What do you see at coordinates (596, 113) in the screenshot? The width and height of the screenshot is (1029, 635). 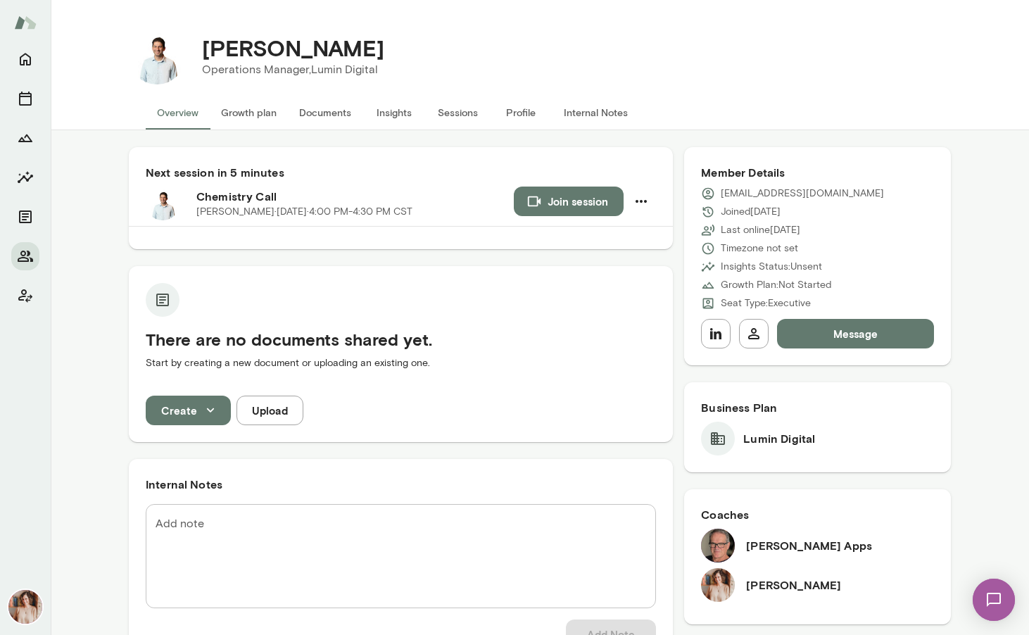 I see `button: Internal Notes` at bounding box center [596, 113].